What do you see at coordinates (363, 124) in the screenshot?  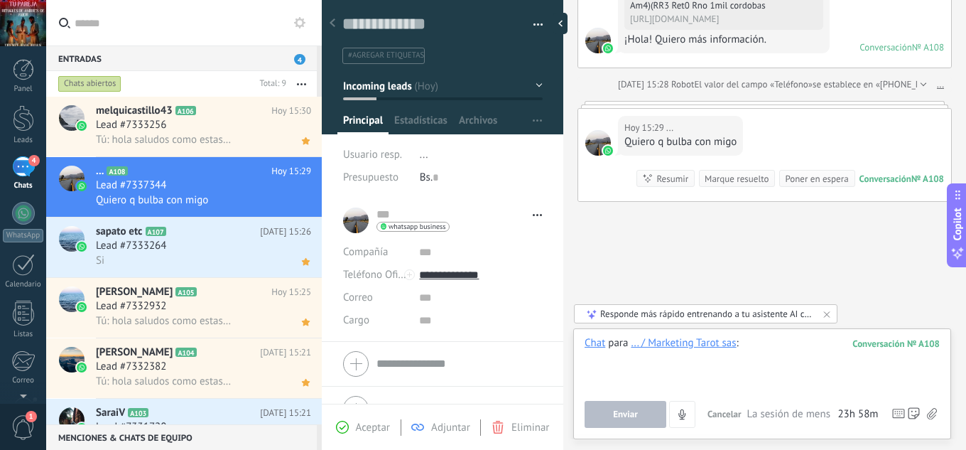 I see `span: Principal` at bounding box center [363, 124].